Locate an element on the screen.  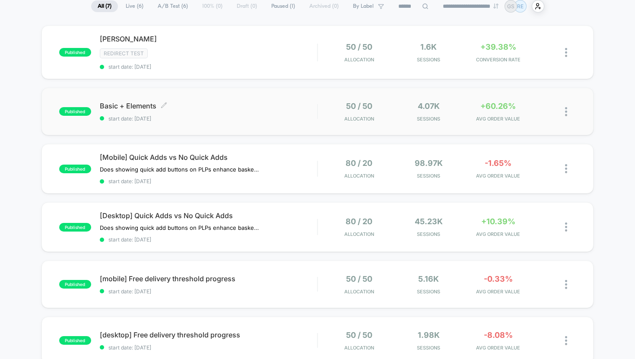
span: +60.26% is located at coordinates (498, 106).